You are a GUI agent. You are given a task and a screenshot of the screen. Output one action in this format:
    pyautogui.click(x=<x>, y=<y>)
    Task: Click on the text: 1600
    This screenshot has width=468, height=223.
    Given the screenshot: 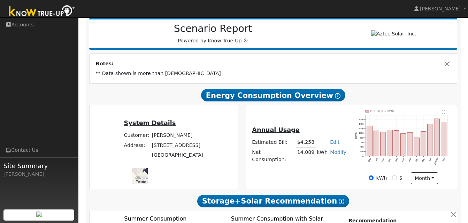 What is the action you would take?
    pyautogui.click(x=361, y=119)
    